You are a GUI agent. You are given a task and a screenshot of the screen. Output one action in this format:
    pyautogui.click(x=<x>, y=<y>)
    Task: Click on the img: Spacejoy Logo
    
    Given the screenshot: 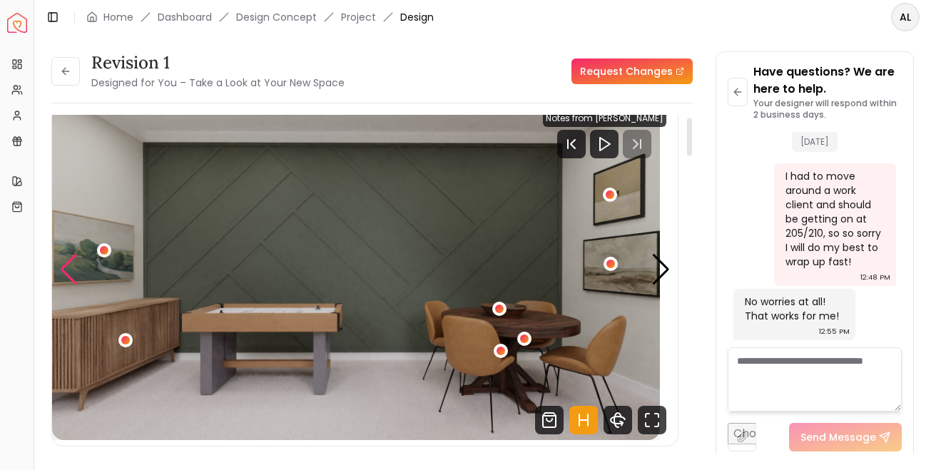 What is the action you would take?
    pyautogui.click(x=17, y=23)
    